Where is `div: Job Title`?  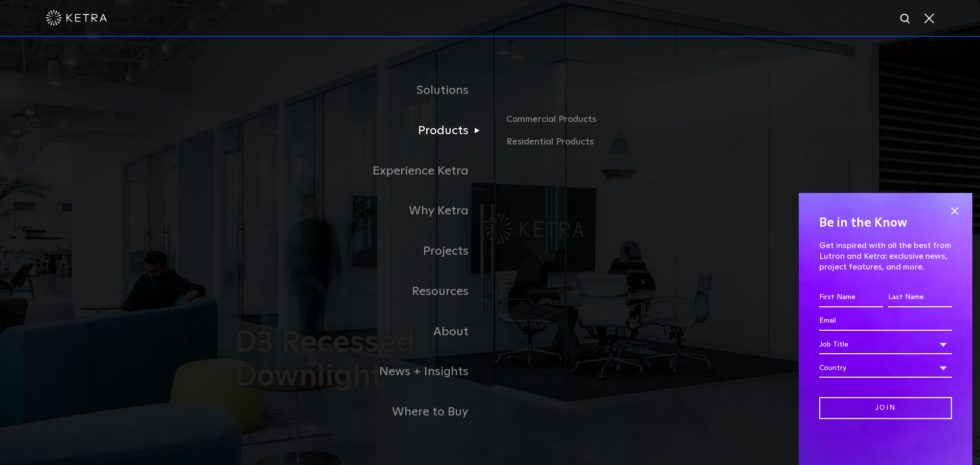 div: Job Title is located at coordinates (886, 345).